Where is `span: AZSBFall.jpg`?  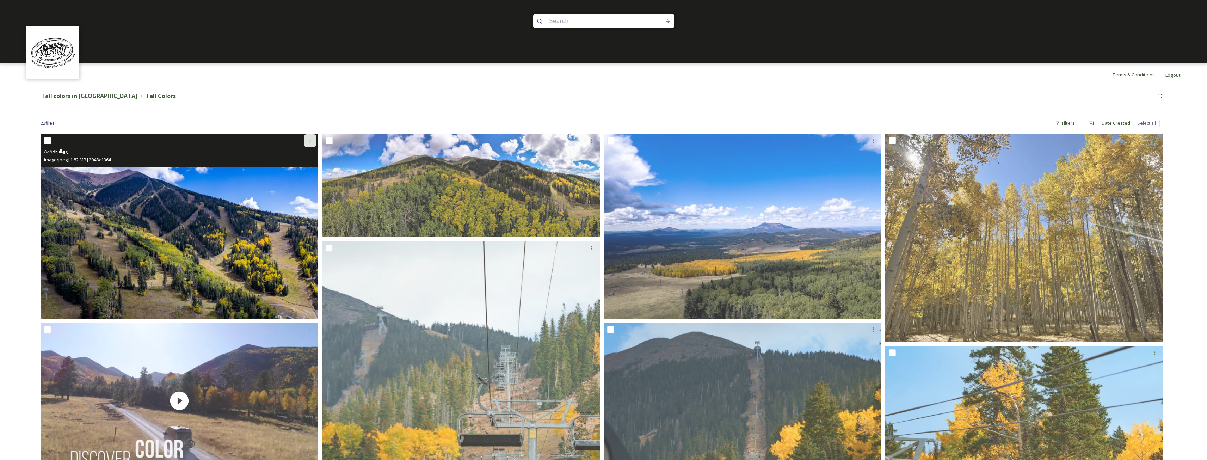 span: AZSBFall.jpg is located at coordinates (57, 151).